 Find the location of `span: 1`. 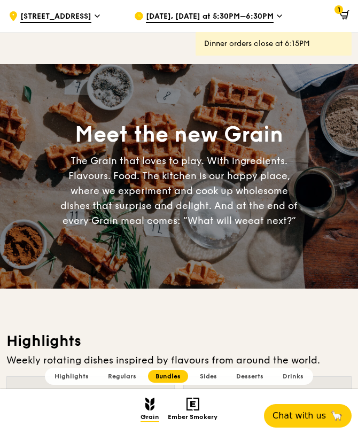

span: 1 is located at coordinates (339, 10).